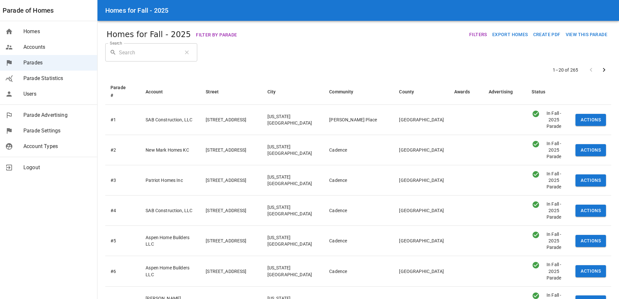 This screenshot has height=299, width=619. Describe the element at coordinates (217, 92) in the screenshot. I see `span: Street` at that location.